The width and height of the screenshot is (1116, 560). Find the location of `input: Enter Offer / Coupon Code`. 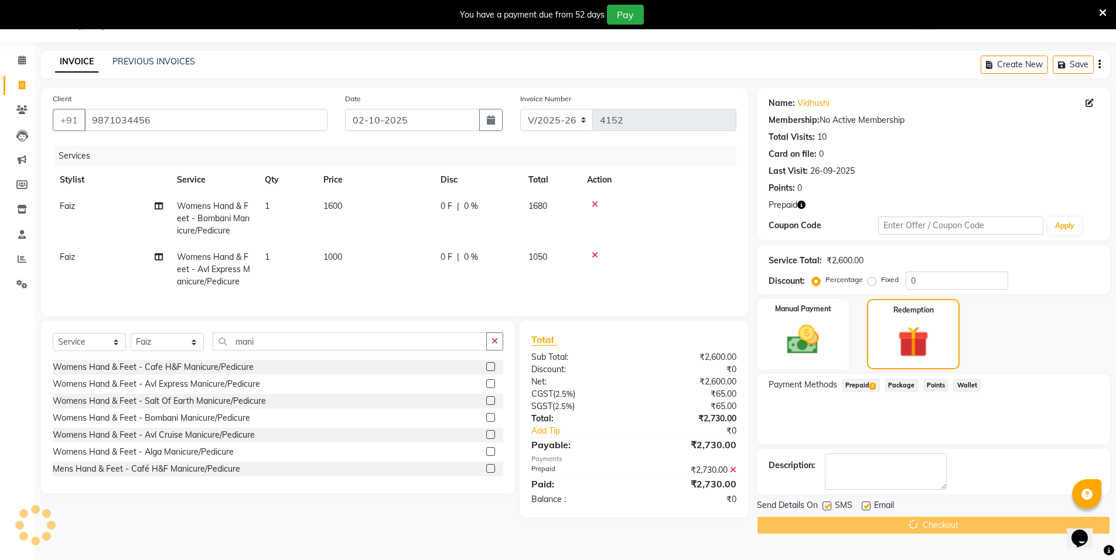

input: Enter Offer / Coupon Code is located at coordinates (960, 225).